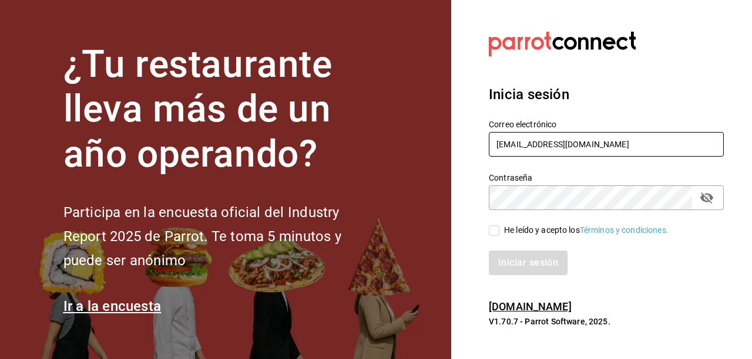 This screenshot has width=752, height=359. What do you see at coordinates (222, 110) in the screenshot?
I see `h1: ¿Tu restaurante lleva más de un año operando?` at bounding box center [222, 110].